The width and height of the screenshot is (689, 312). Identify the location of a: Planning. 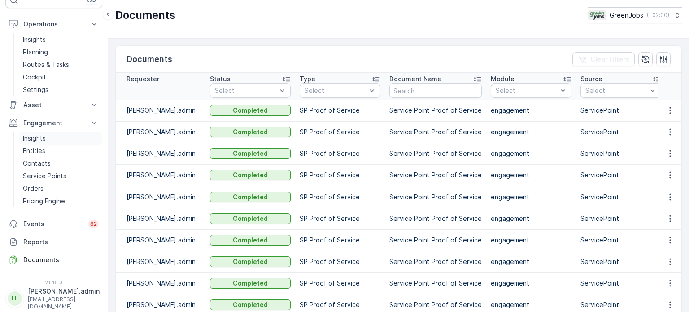
(61, 52).